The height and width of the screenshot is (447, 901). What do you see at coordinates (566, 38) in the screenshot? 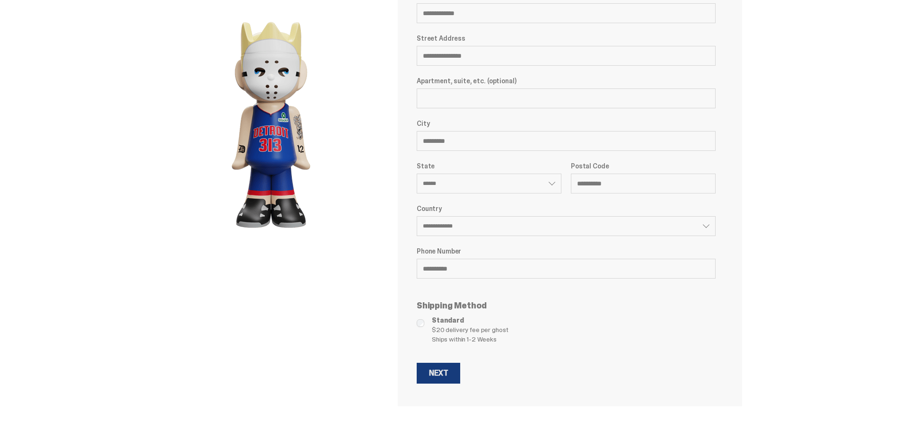
I see `label: Street Address` at bounding box center [566, 38].